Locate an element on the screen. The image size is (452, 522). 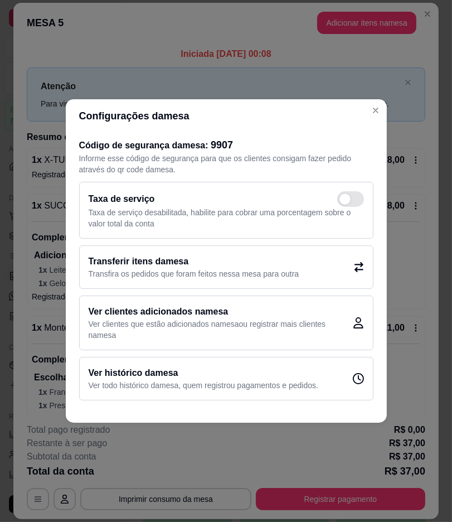
p: Transfira os pedidos que foram feitos nessa mesa para outra is located at coordinates (194, 274).